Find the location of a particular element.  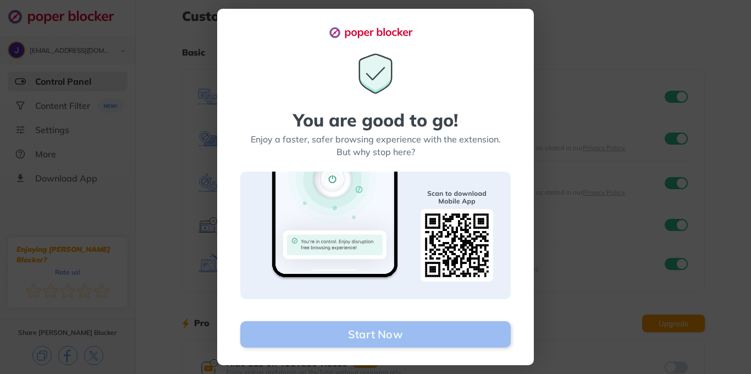

img: You are good to go icon is located at coordinates (375, 74).